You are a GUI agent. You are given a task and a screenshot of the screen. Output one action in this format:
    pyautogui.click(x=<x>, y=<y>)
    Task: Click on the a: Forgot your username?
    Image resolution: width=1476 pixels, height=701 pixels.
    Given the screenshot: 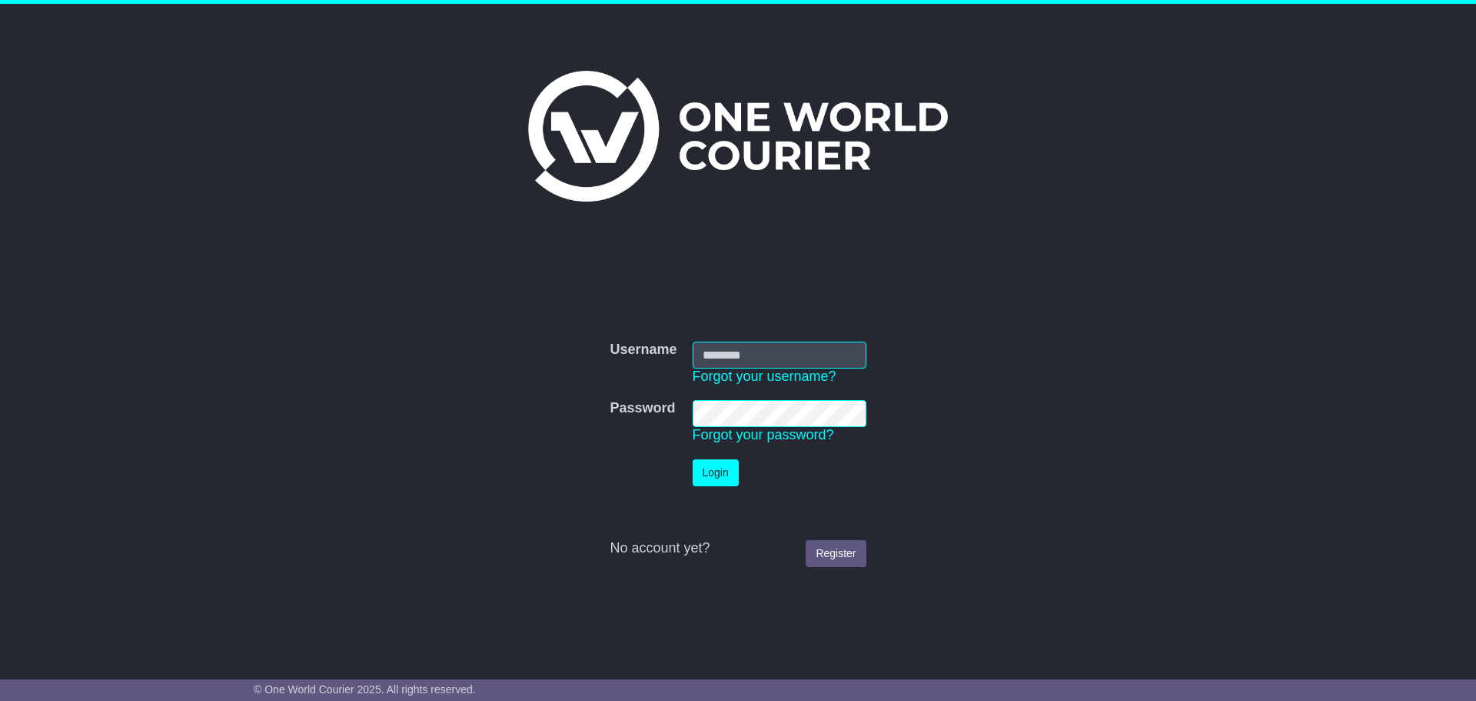 What is the action you would take?
    pyautogui.click(x=764, y=376)
    